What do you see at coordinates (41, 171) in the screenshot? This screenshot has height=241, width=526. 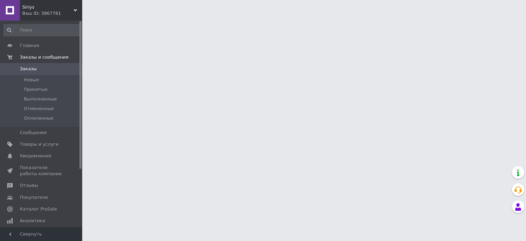 I see `span: Показатели работы компании` at bounding box center [41, 171].